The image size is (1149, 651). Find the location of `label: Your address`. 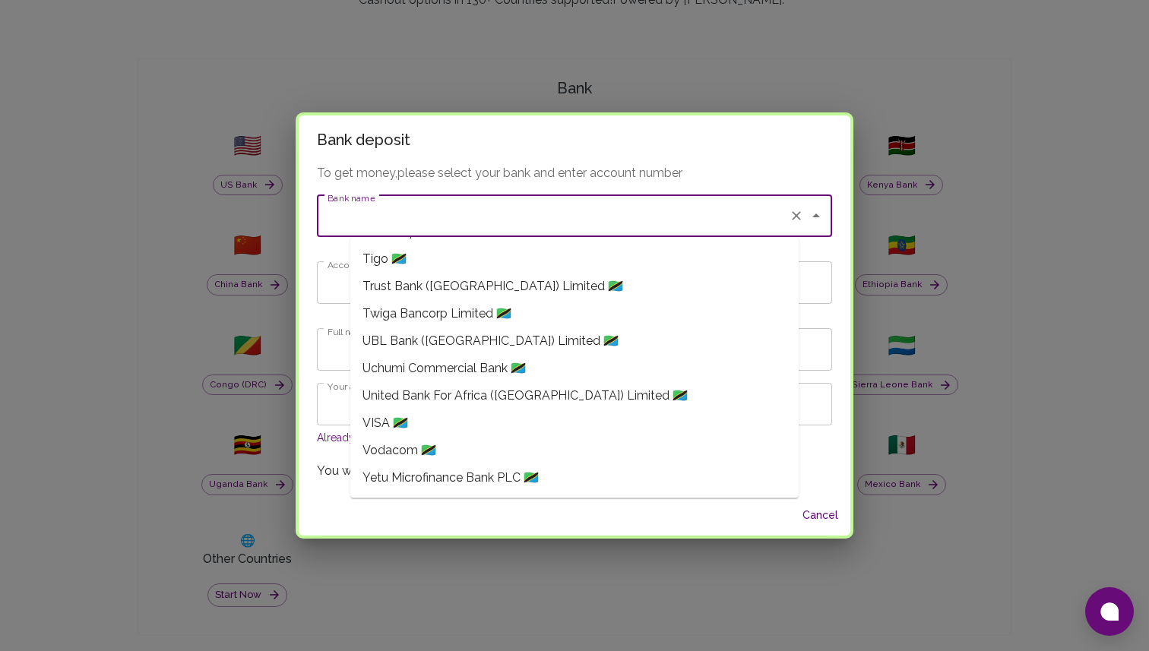

label: Your address is located at coordinates (355, 386).